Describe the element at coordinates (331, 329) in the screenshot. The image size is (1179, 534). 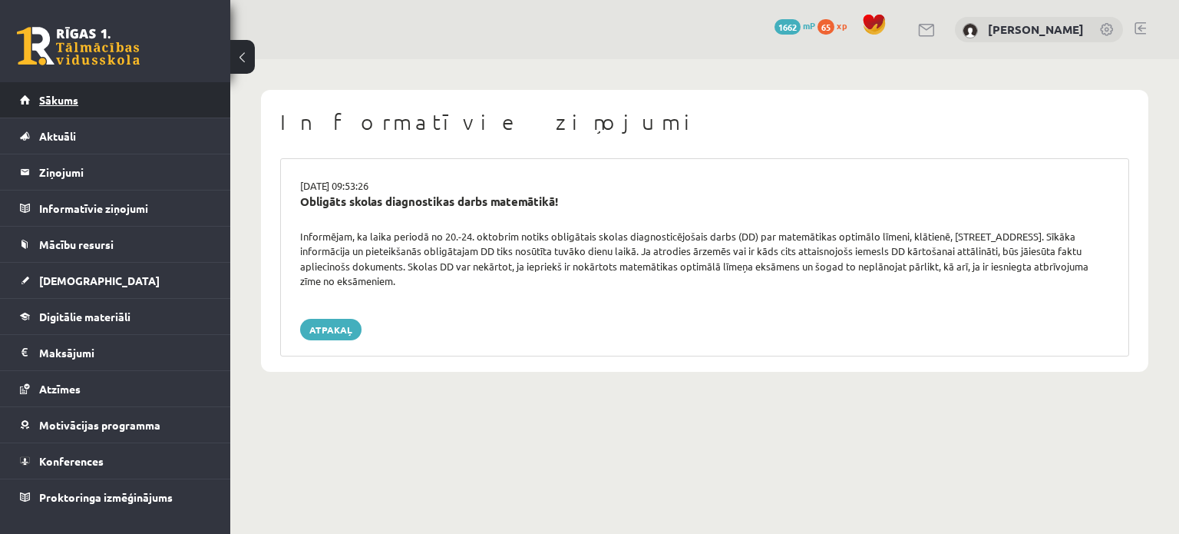
I see `a: Atpakaļ` at that location.